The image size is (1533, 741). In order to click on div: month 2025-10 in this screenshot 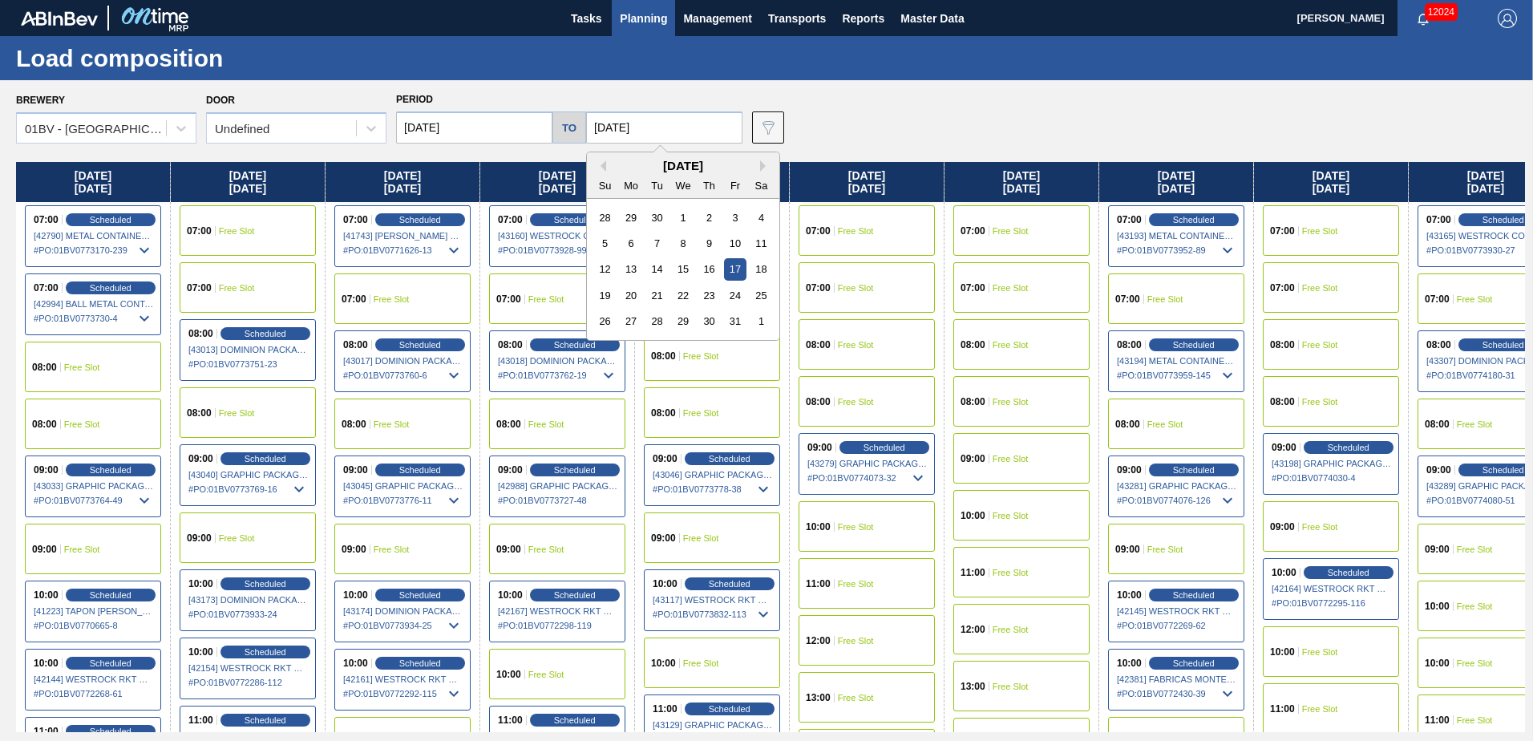, I will do `click(682, 269)`.